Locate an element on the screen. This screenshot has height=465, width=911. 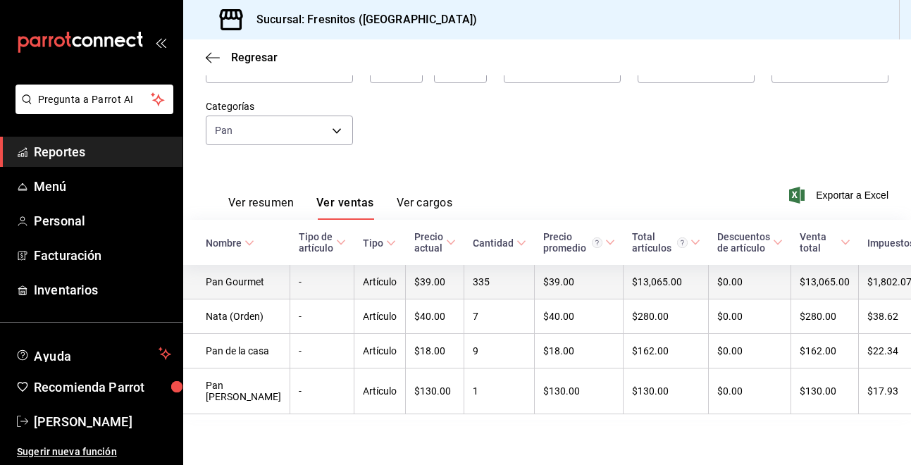
span: Tipo is located at coordinates (379, 243).